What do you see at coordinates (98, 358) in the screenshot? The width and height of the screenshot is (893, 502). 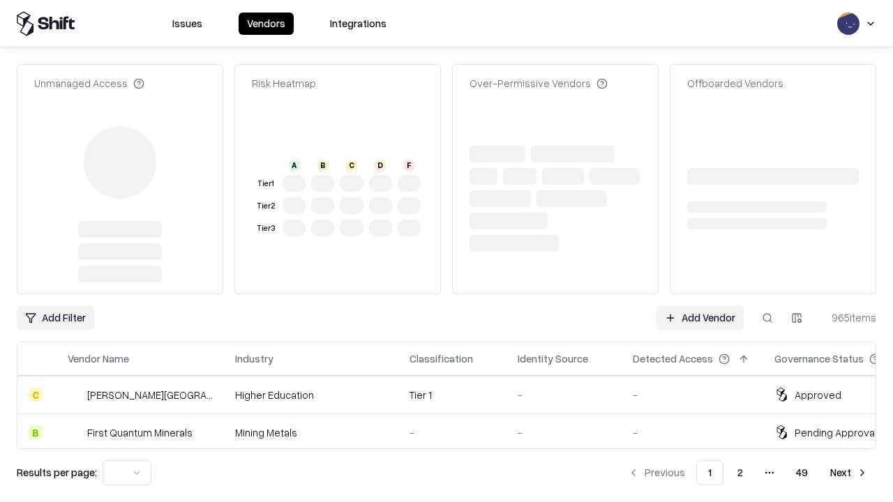 I see `div: Vendor Name` at bounding box center [98, 358].